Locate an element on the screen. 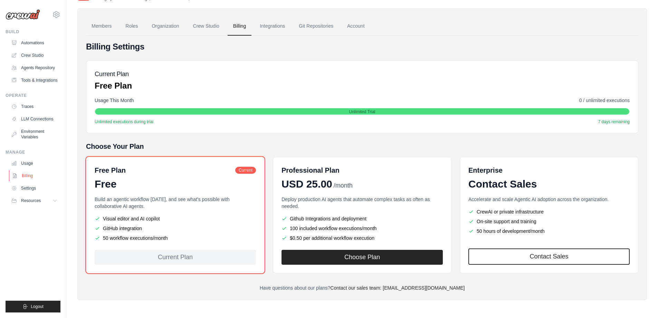 The image size is (658, 318). a: Roles is located at coordinates (132, 26).